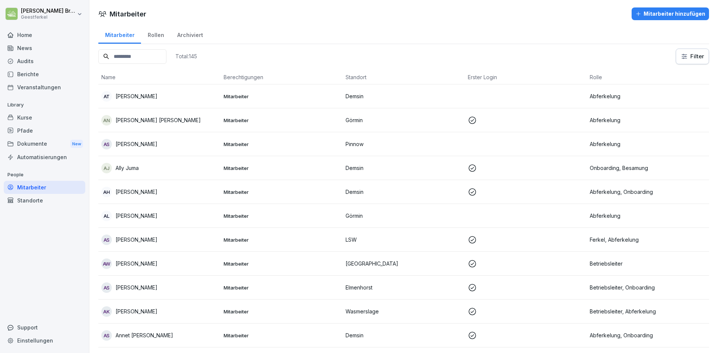 The width and height of the screenshot is (718, 353). What do you see at coordinates (404, 240) in the screenshot?
I see `p: LSW` at bounding box center [404, 240].